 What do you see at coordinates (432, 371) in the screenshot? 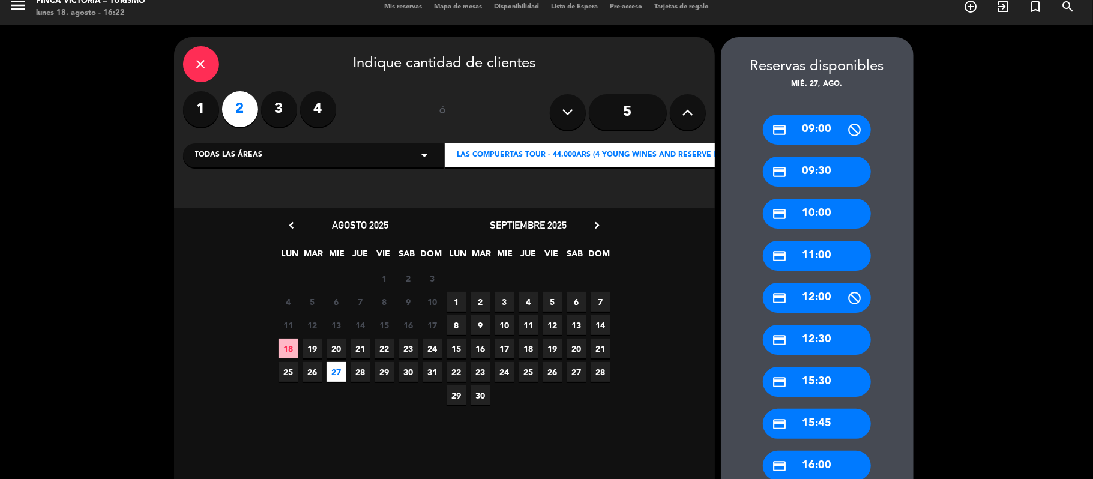
I see `span: 31` at bounding box center [432, 371].